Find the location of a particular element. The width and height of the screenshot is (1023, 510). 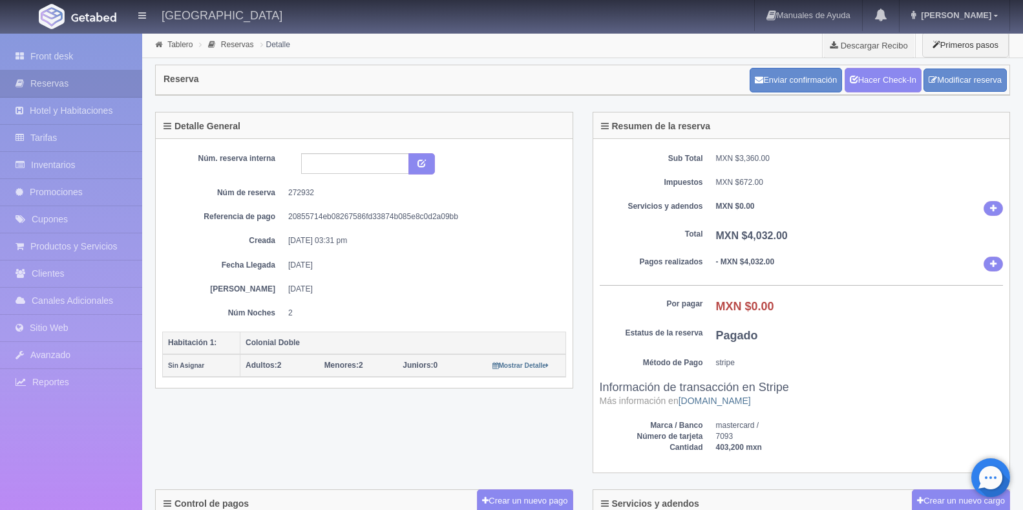

span: 0 is located at coordinates (420, 365).